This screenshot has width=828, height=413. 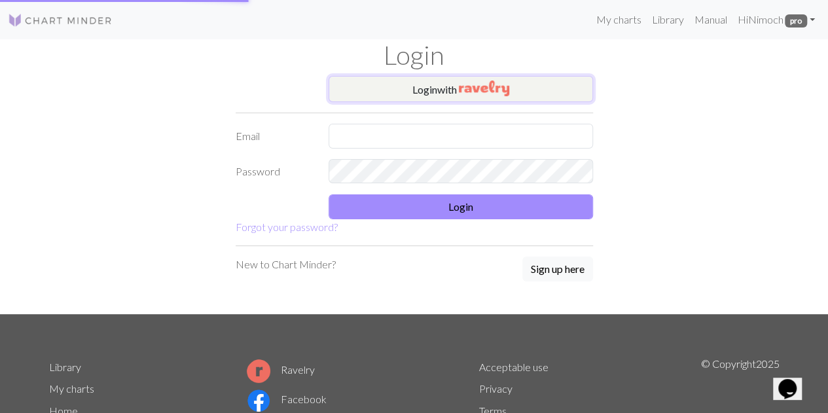 I want to click on a: Sign up here, so click(x=557, y=270).